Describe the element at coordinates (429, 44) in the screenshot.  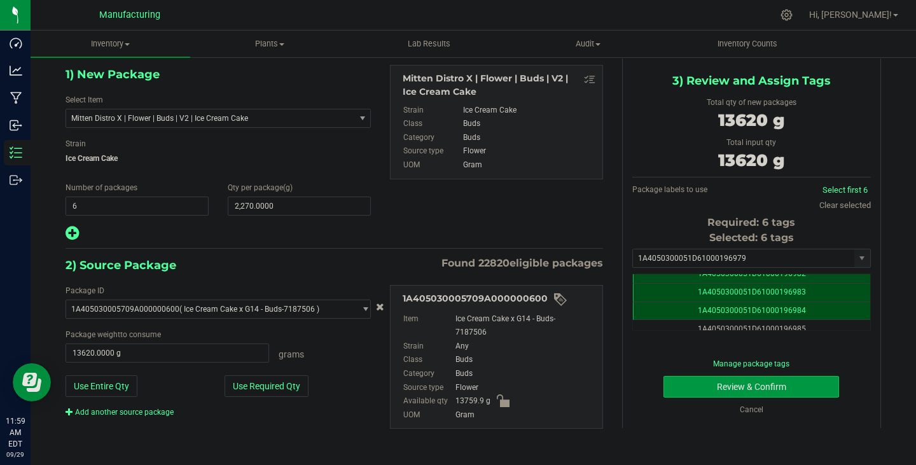
I see `span: Lab Results` at that location.